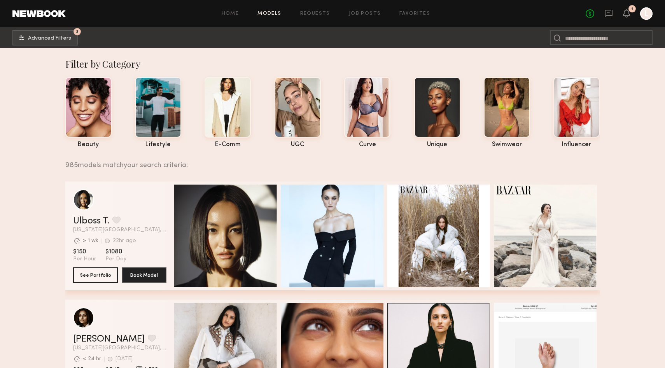 Image resolution: width=665 pixels, height=368 pixels. I want to click on span: Per Hour, so click(84, 259).